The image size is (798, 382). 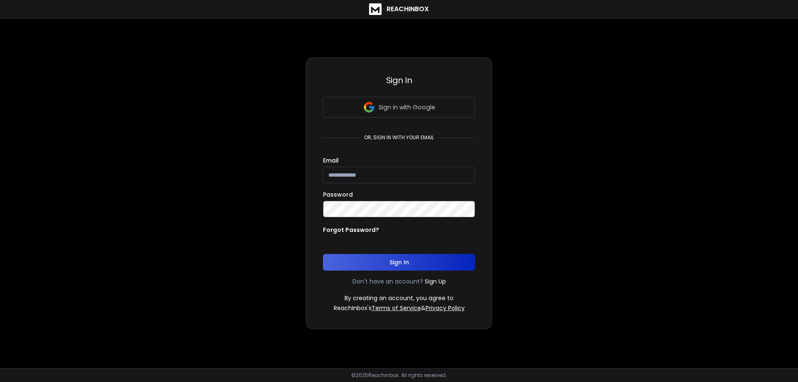 I want to click on p: By creating an account, you agree to, so click(x=399, y=298).